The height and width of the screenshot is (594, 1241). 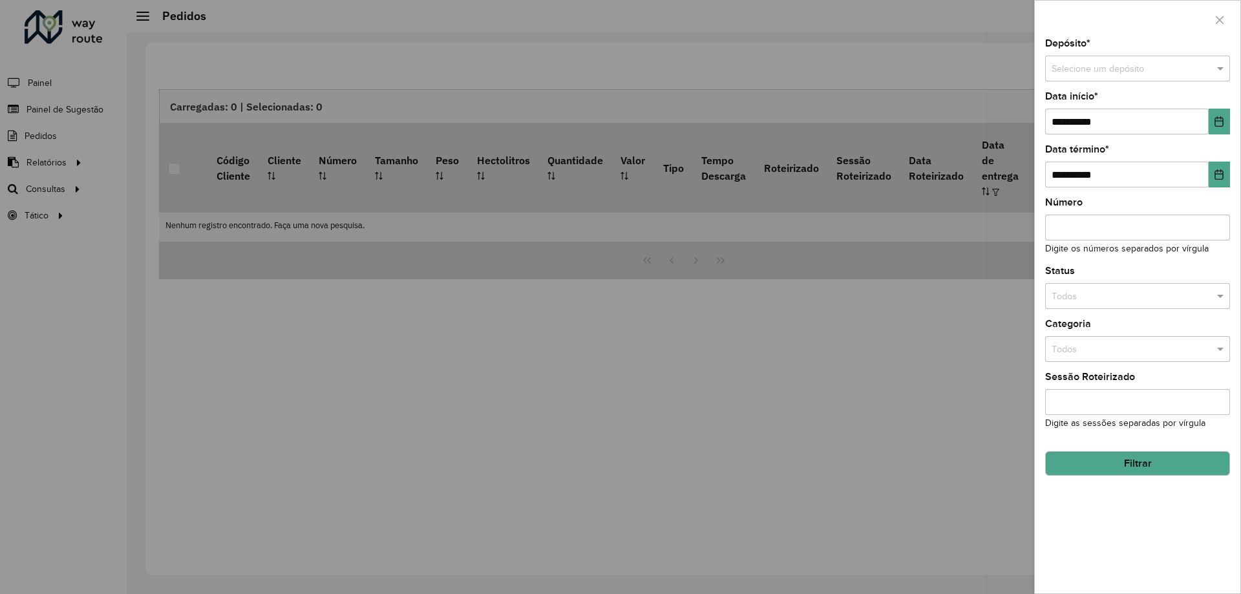 What do you see at coordinates (1068, 324) in the screenshot?
I see `label: Categoria` at bounding box center [1068, 324].